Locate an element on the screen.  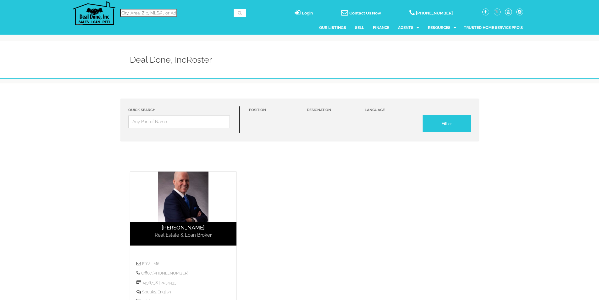
h1: Deal Done, Inc is located at coordinates (171, 60).